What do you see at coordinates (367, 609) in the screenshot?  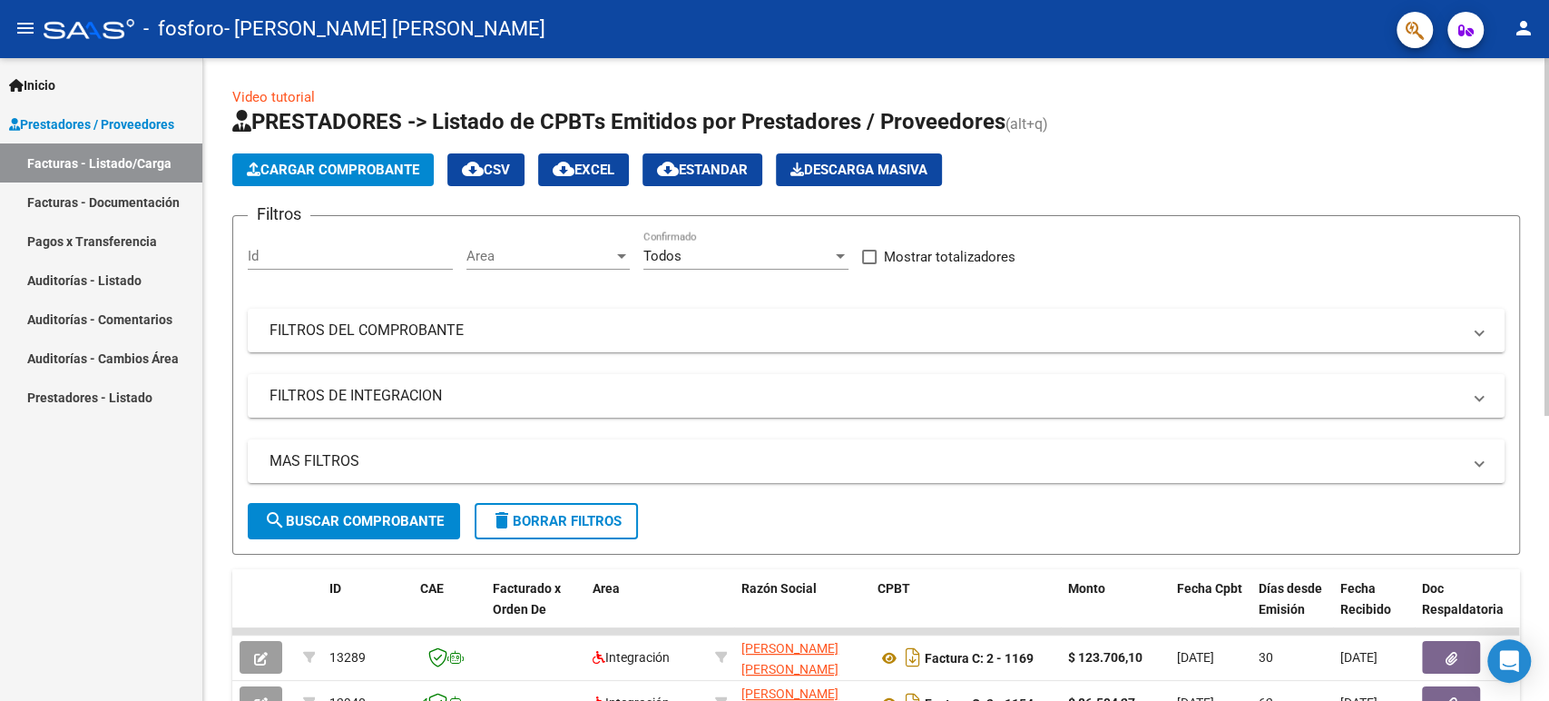 I see `datatable-header-cell: ID` at bounding box center [367, 609].